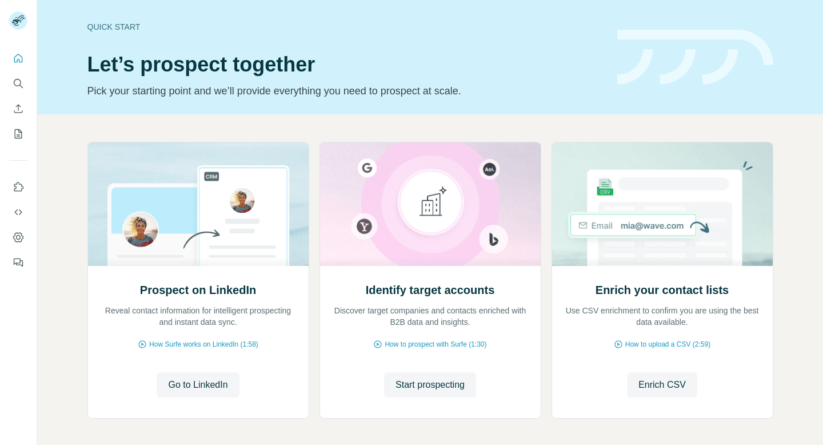  I want to click on h2: Identify target accounts, so click(430, 290).